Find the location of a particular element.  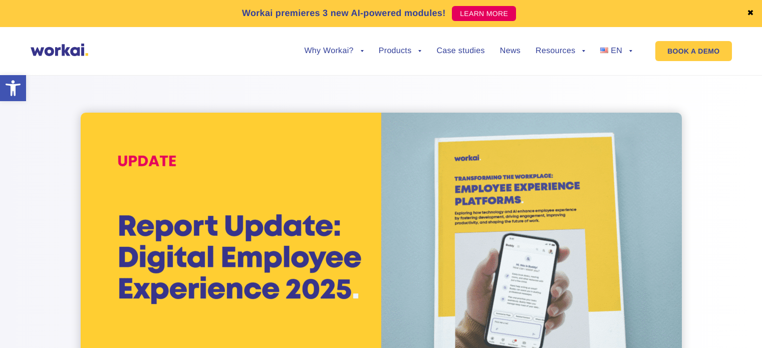

a: BOOK A DEMO is located at coordinates (693, 51).